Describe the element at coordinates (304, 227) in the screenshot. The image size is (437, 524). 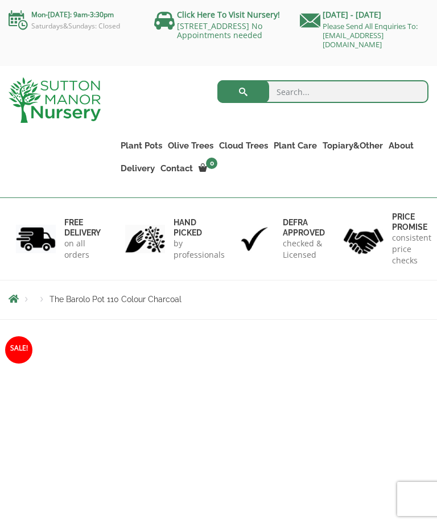
I see `h6: Defra approved` at that location.